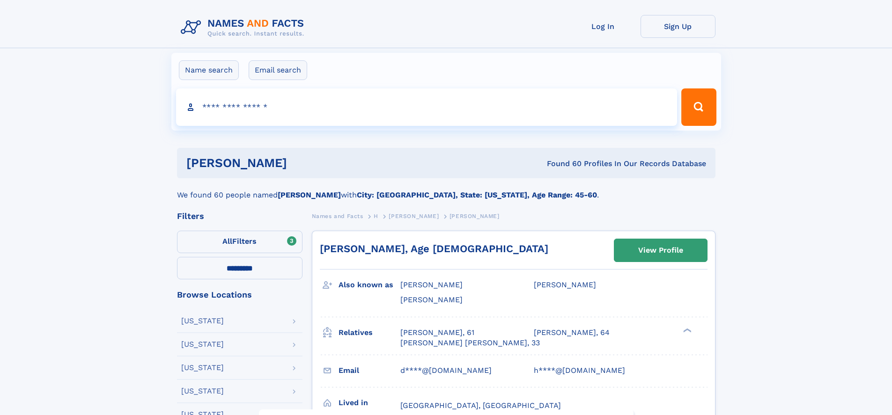 This screenshot has width=892, height=415. Describe the element at coordinates (678, 26) in the screenshot. I see `a: Sign Up` at that location.